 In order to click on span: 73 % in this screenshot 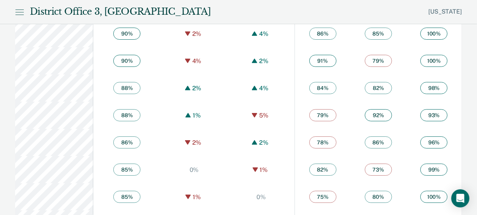, I will do `click(378, 170)`.